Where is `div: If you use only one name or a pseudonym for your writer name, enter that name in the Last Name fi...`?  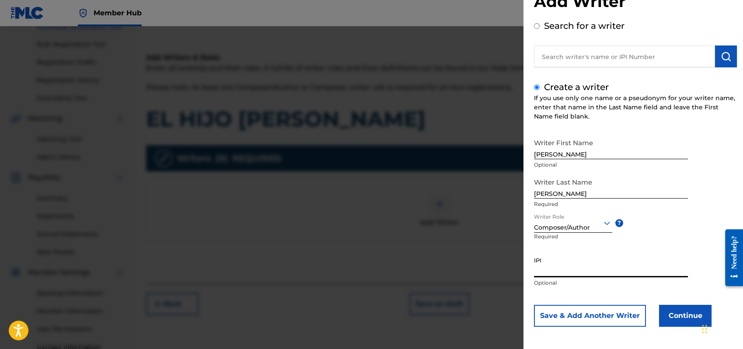 div: If you use only one name or a pseudonym for your writer name, enter that name in the Last Name fi... is located at coordinates (635, 107).